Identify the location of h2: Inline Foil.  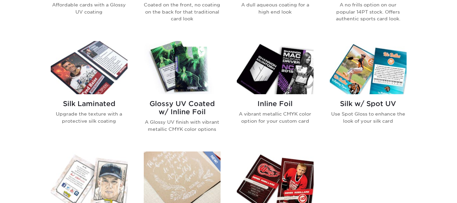
(275, 103).